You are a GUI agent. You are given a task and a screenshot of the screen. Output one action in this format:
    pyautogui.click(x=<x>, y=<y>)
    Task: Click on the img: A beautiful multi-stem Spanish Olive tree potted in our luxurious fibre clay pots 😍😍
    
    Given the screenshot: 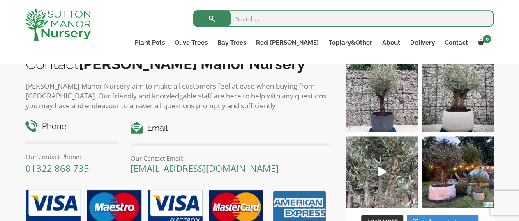 What is the action you would take?
    pyautogui.click(x=381, y=96)
    